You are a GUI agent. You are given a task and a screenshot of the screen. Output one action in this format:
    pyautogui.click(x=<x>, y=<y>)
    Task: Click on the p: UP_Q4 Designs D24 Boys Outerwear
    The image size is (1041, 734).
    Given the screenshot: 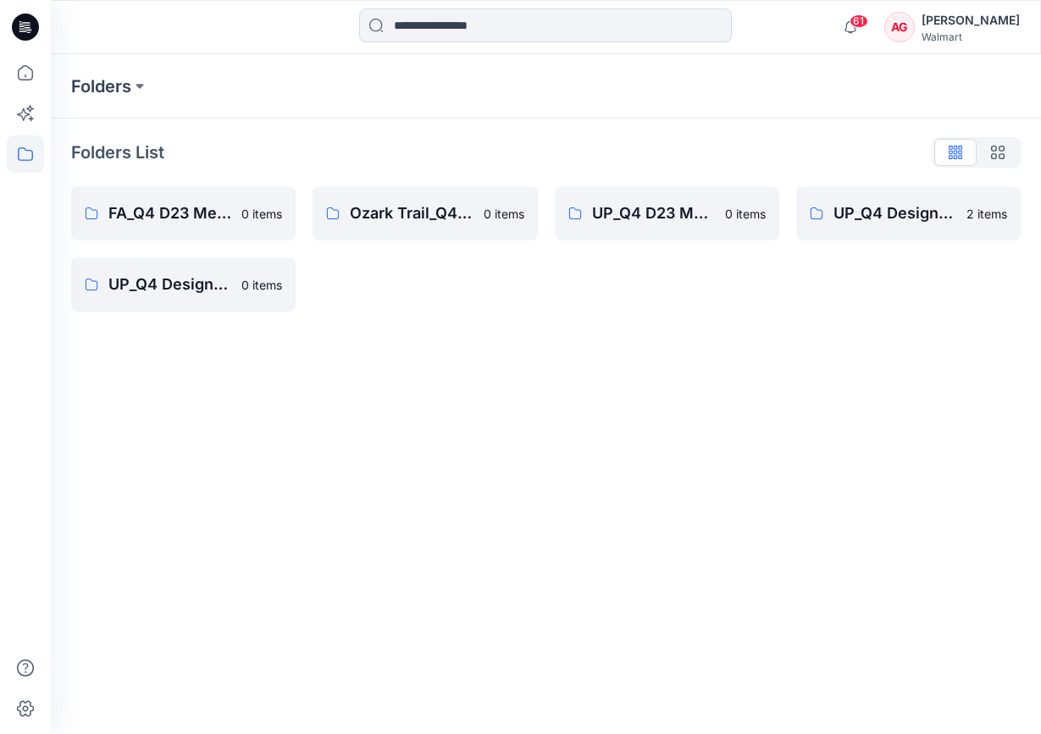 What is the action you would take?
    pyautogui.click(x=894, y=213)
    